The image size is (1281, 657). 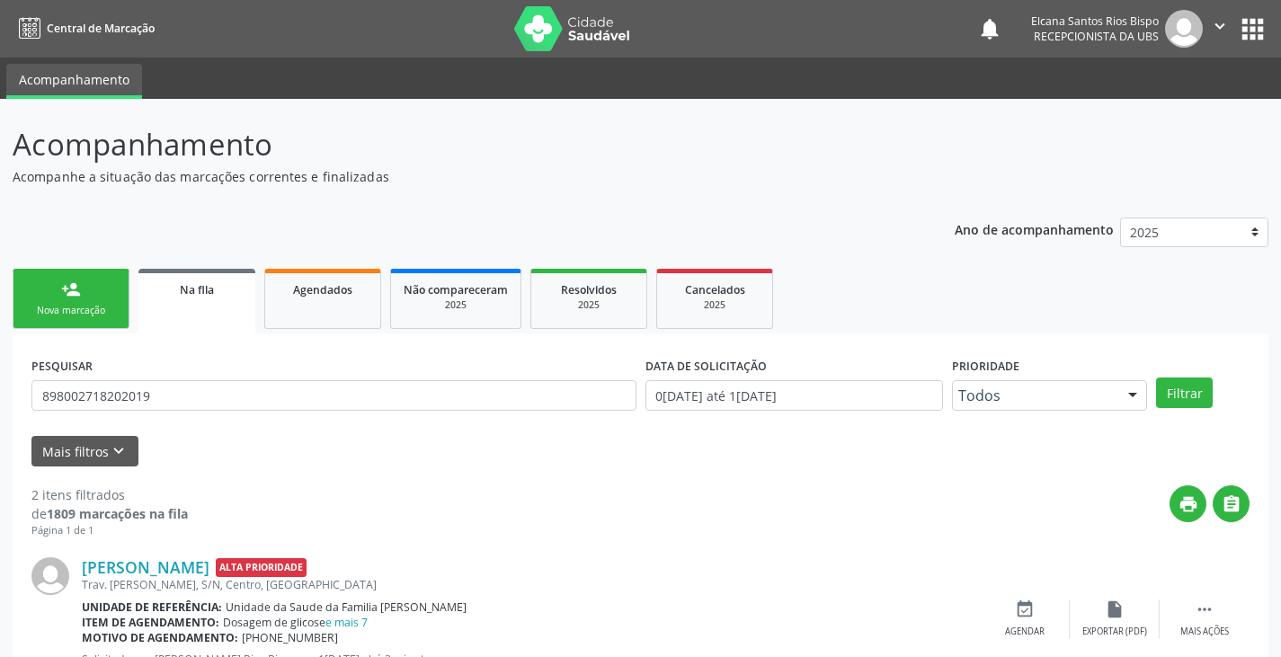 I want to click on span: Alta Prioridade, so click(x=261, y=567).